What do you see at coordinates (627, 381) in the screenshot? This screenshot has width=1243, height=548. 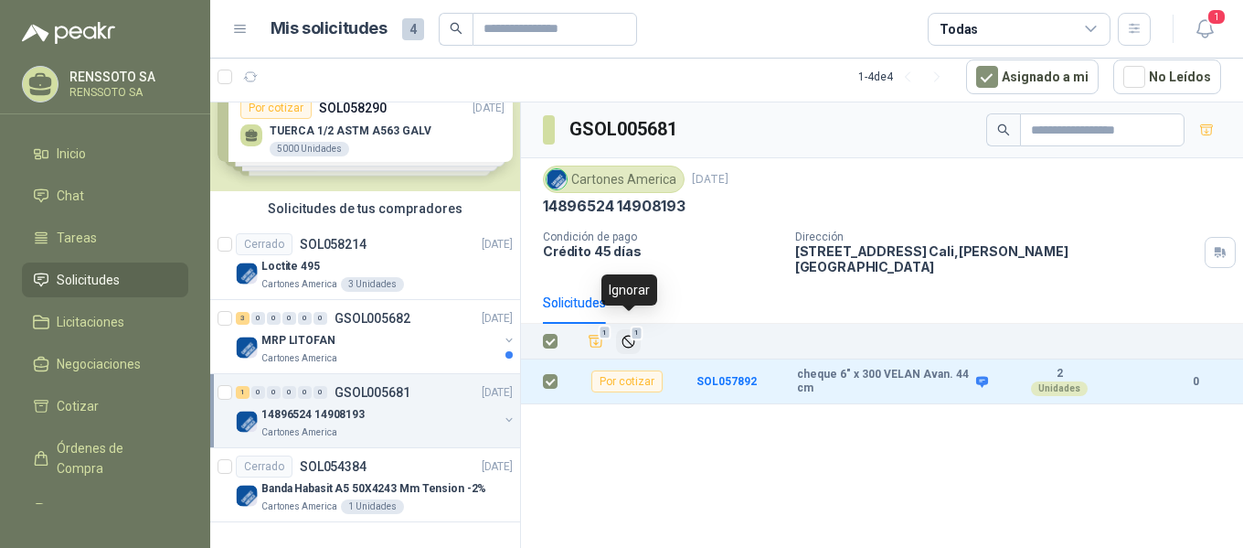 I see `div: Por cotizar` at bounding box center [627, 381].